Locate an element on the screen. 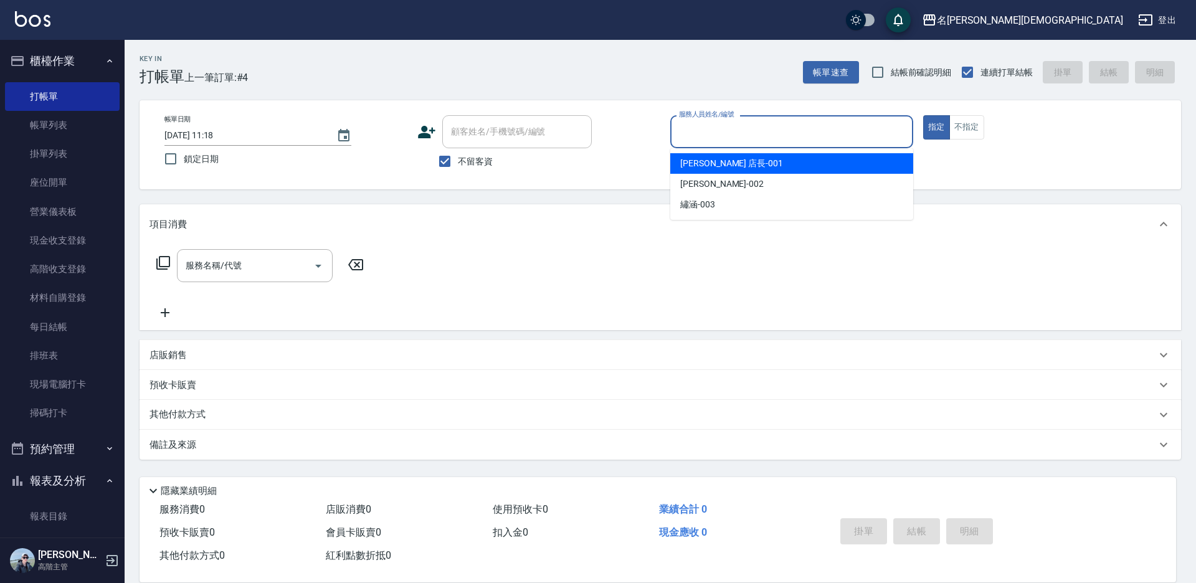 The height and width of the screenshot is (583, 1196). p: 店販銷售 is located at coordinates (168, 355).